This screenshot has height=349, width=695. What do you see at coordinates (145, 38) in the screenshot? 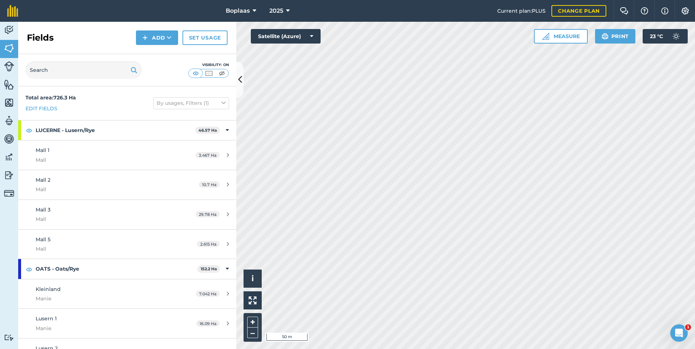
I see `img: svg+xml;base64,PHN2ZyB4bWxucz0iaHR0cDovL3d3dy53My5vcmcvMjAwMC9zdmciIHdpZHRoPSIxNCIgaGVpZ2h0PSIyNC...` at bounding box center [145, 38].